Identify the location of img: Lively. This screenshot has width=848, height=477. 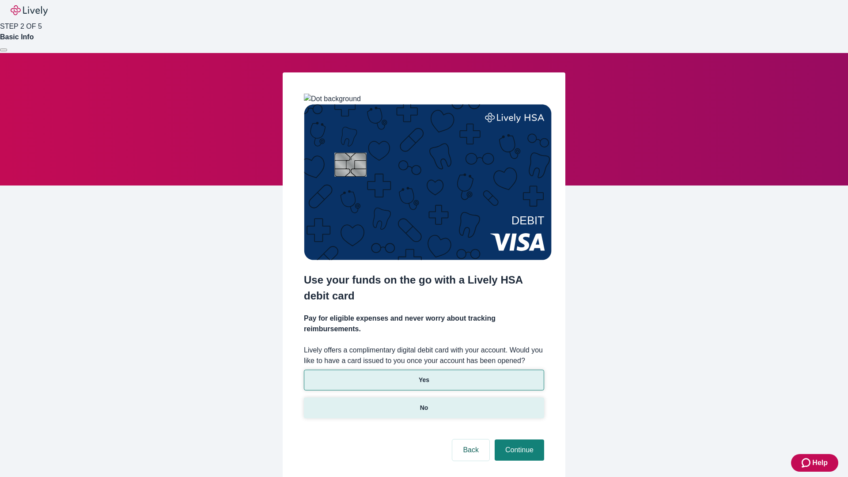
(29, 11).